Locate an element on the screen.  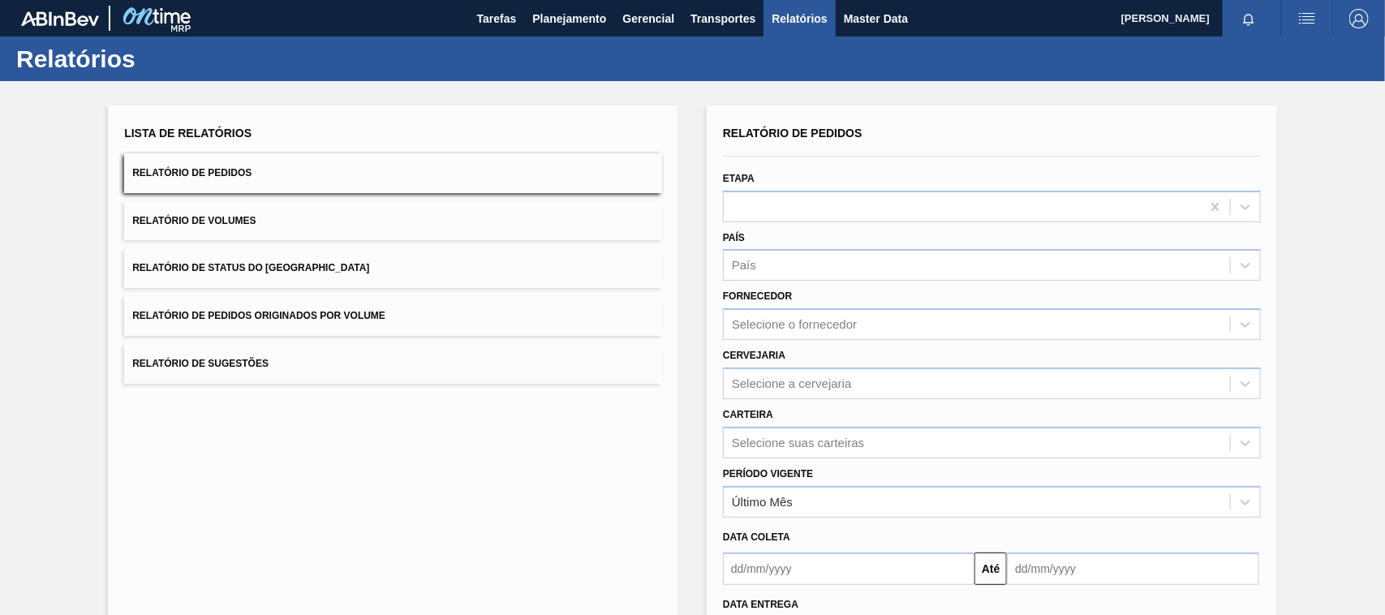
img: userActions is located at coordinates (1307, 19).